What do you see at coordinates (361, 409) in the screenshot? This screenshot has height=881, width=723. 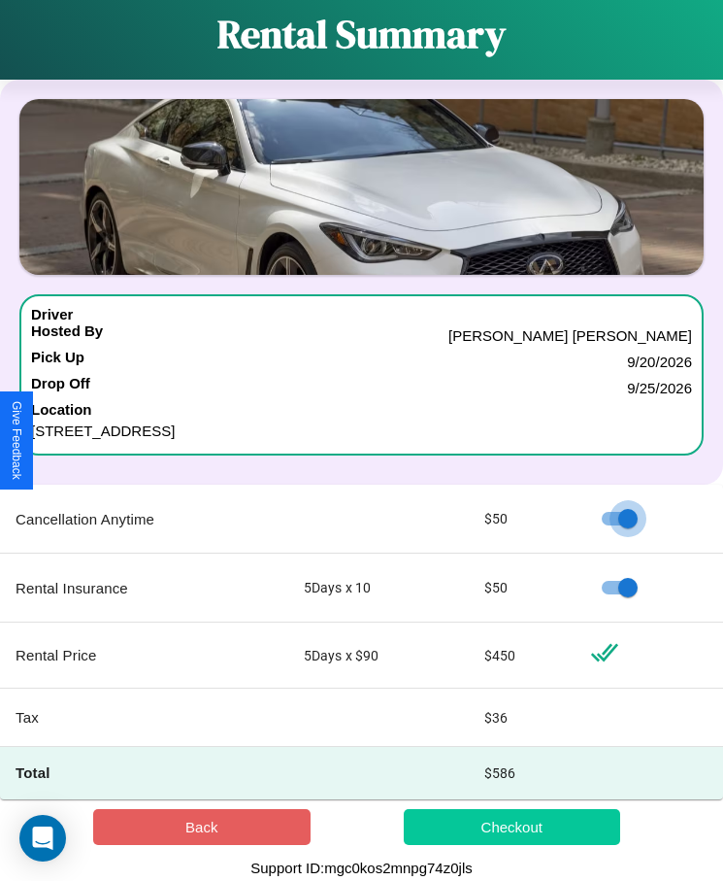 I see `h4: Location` at bounding box center [361, 409].